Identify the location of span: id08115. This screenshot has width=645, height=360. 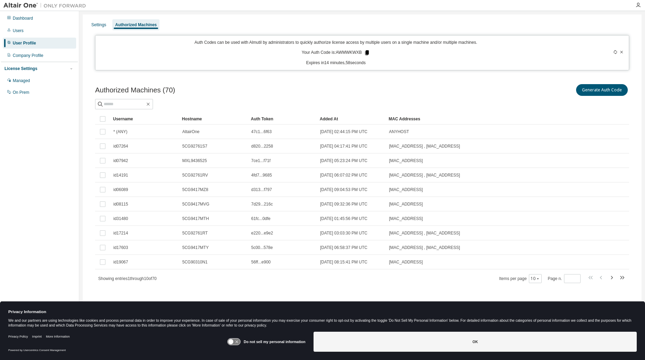
(121, 204).